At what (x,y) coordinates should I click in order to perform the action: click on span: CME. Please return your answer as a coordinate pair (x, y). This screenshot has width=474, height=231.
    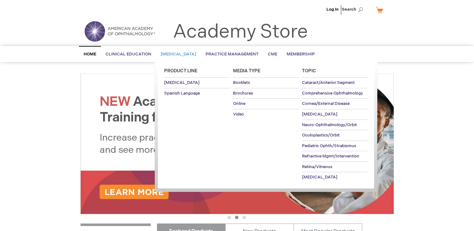
    Looking at the image, I should click on (273, 54).